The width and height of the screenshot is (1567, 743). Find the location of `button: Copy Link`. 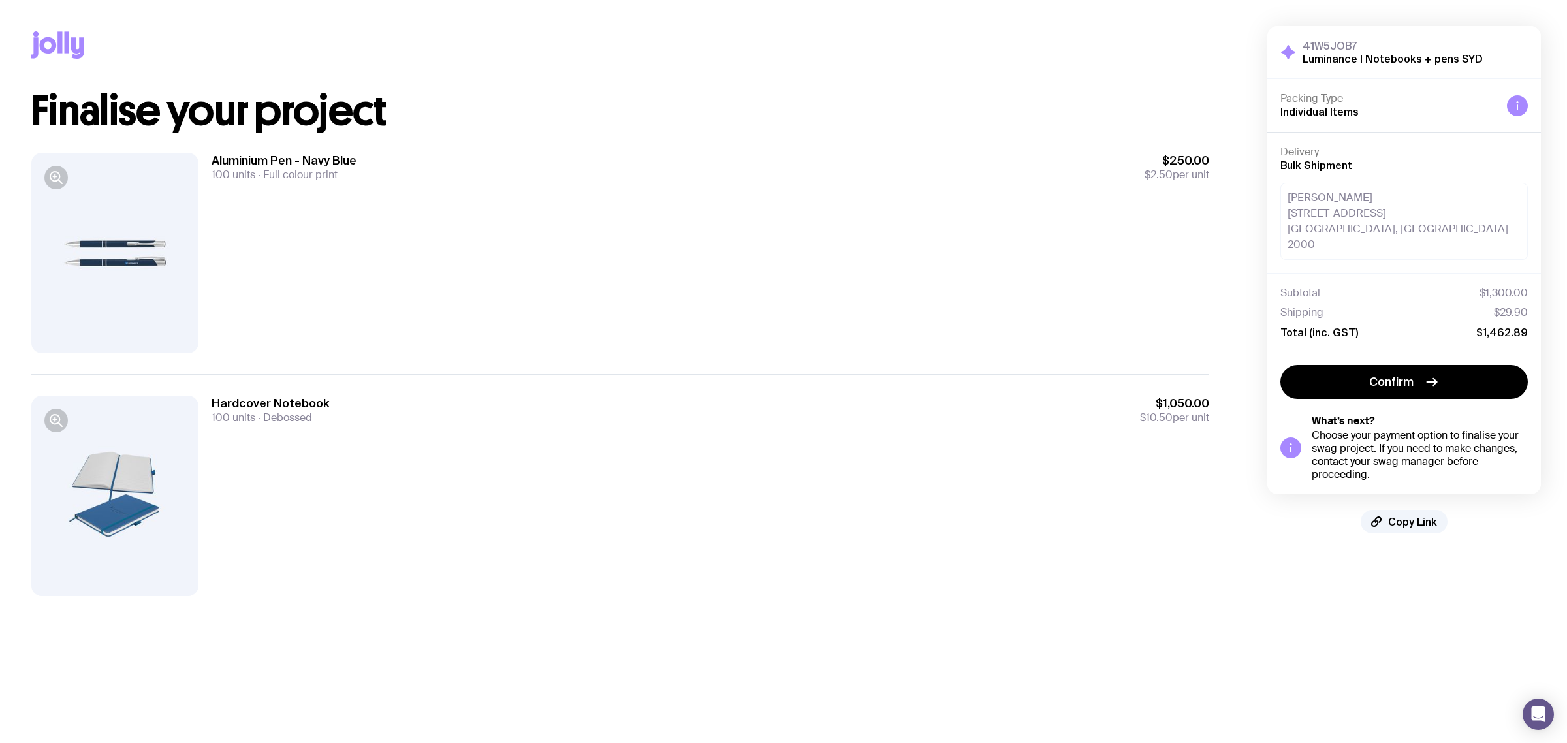

button: Copy Link is located at coordinates (1404, 522).